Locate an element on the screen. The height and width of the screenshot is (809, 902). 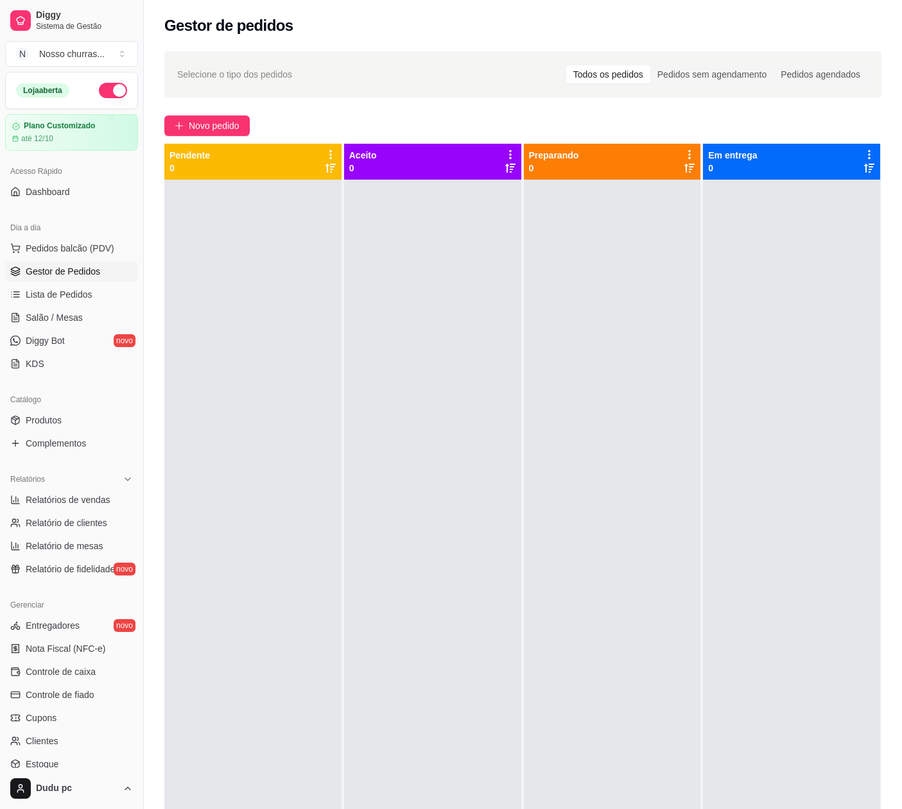
a: Entregadoresnovo is located at coordinates (71, 626).